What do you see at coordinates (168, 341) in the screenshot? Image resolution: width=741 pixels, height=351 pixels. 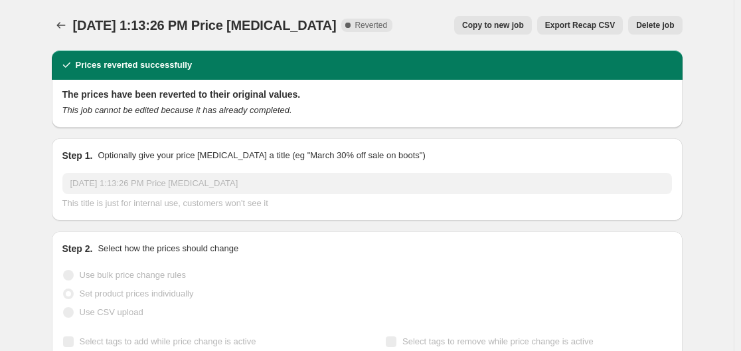 I see `span: Select tags to add while price change is active` at bounding box center [168, 341].